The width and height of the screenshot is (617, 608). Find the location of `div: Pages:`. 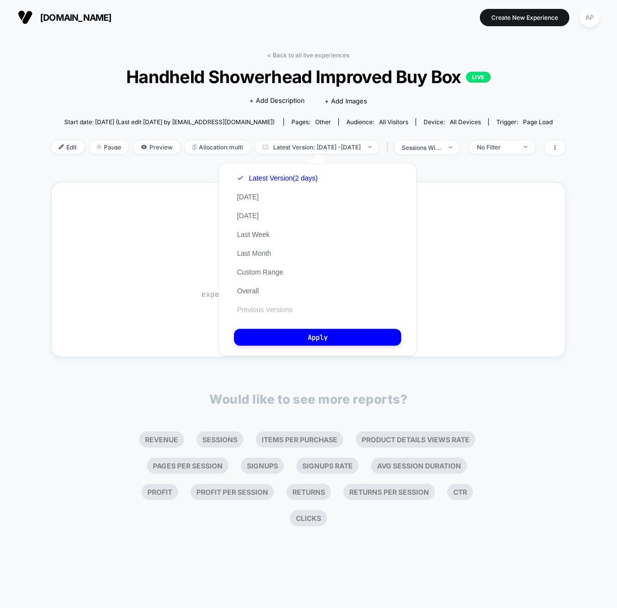

div: Pages: is located at coordinates (311, 122).